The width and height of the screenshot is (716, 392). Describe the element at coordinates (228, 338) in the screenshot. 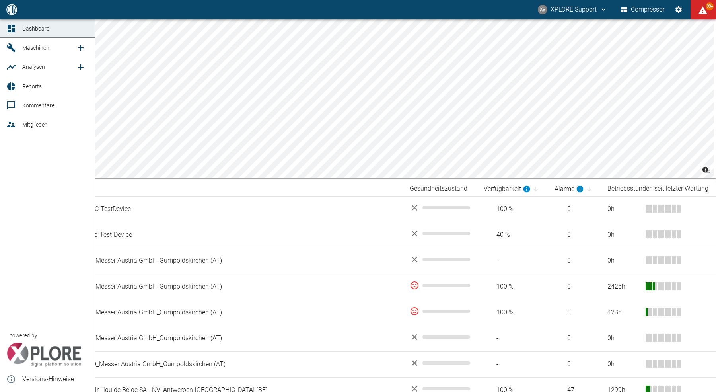

I see `td: 06.2747_V9_Messer Austria GmbH_Gumpoldskirchen (AT)` at that location.